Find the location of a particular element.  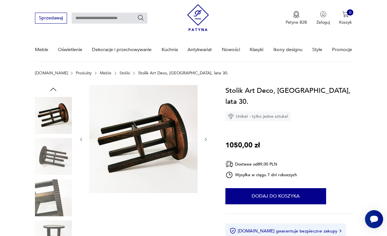

a: Style is located at coordinates (317, 50).